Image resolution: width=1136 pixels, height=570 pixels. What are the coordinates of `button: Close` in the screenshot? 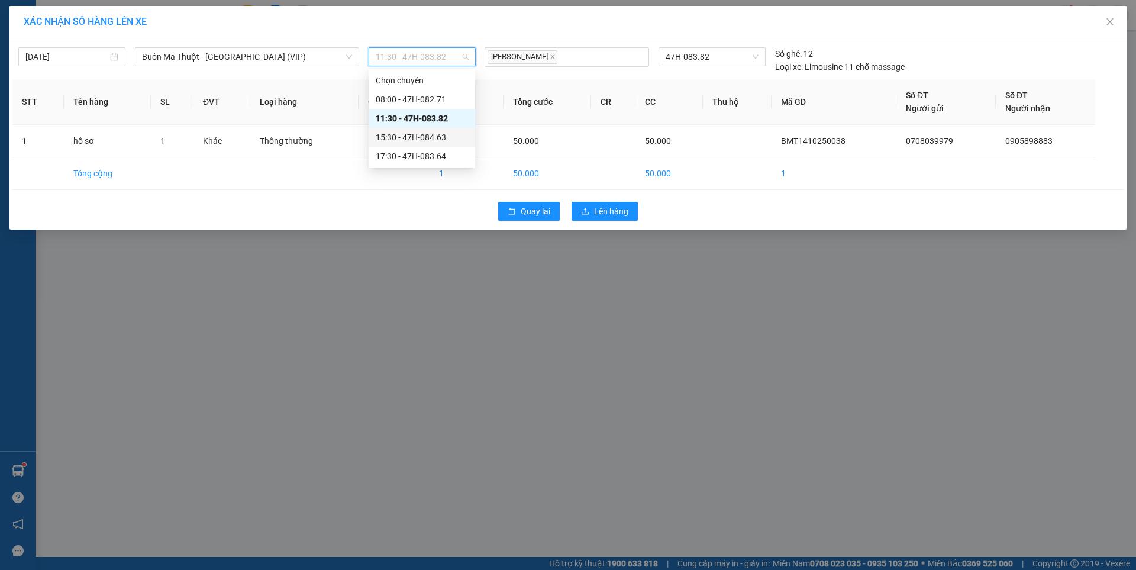 It's located at (1110, 22).